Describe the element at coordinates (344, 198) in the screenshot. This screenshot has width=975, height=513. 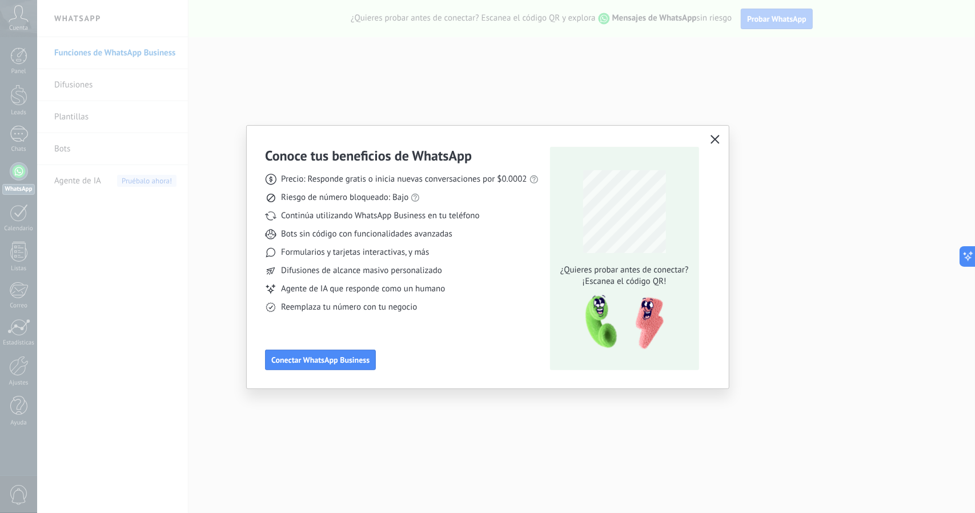
I see `span: Riesgo de número bloqueado: Bajo` at that location.